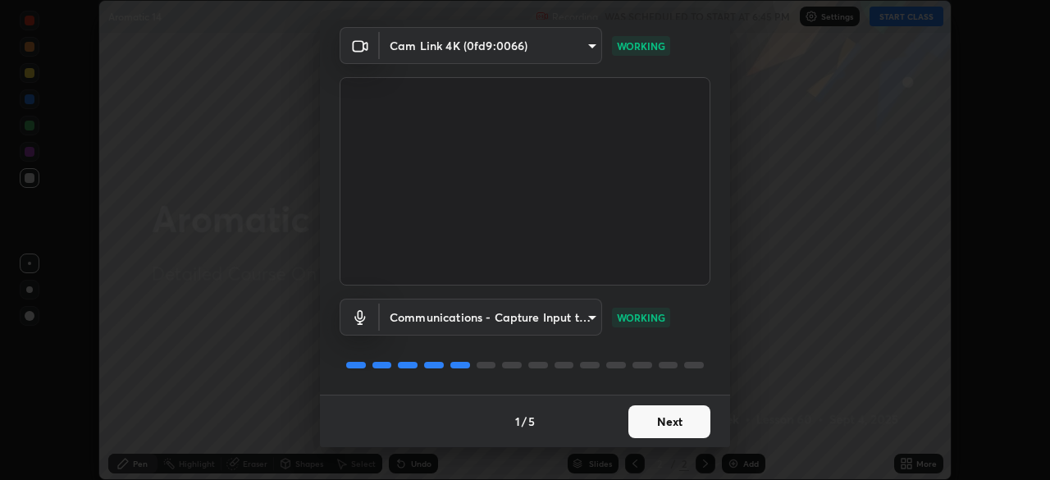 The height and width of the screenshot is (480, 1050). What do you see at coordinates (518, 421) in the screenshot?
I see `h4: 1` at bounding box center [518, 421].